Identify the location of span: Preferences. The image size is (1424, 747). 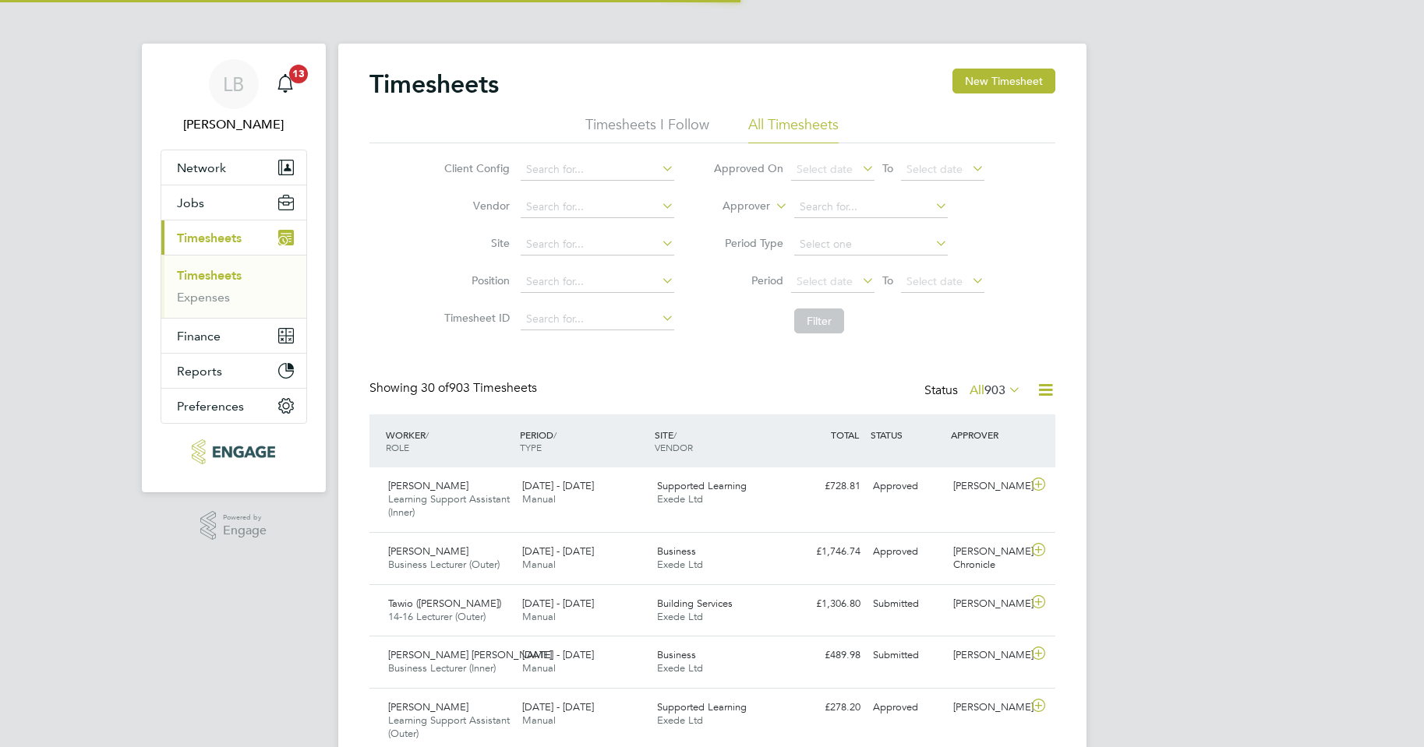
(210, 406).